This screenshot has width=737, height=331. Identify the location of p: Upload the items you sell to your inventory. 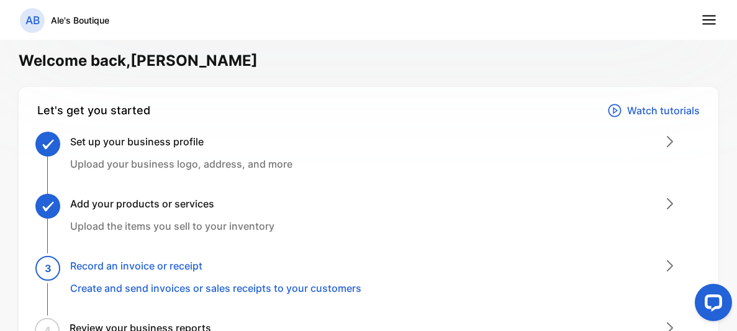
(172, 226).